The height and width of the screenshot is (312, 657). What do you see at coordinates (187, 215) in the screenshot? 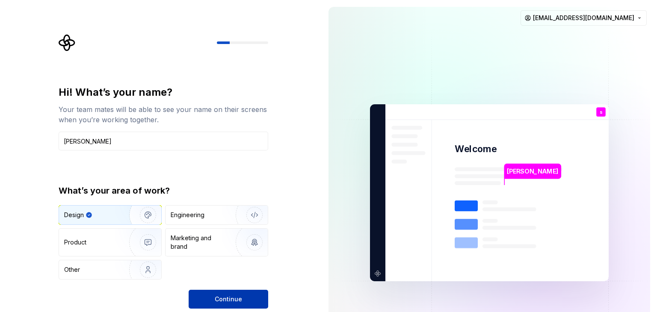
I see `div: Engineering` at bounding box center [187, 215].